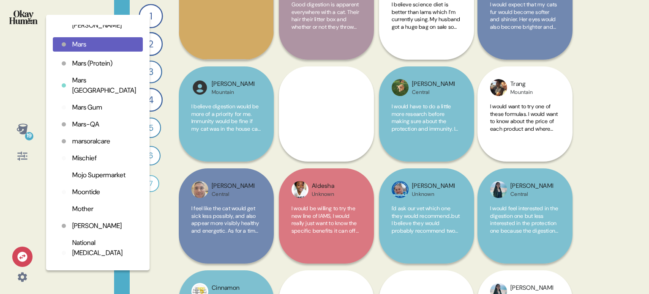 Image resolution: width=649 pixels, height=294 pixels. Describe the element at coordinates (151, 128) in the screenshot. I see `div: 5` at that location.